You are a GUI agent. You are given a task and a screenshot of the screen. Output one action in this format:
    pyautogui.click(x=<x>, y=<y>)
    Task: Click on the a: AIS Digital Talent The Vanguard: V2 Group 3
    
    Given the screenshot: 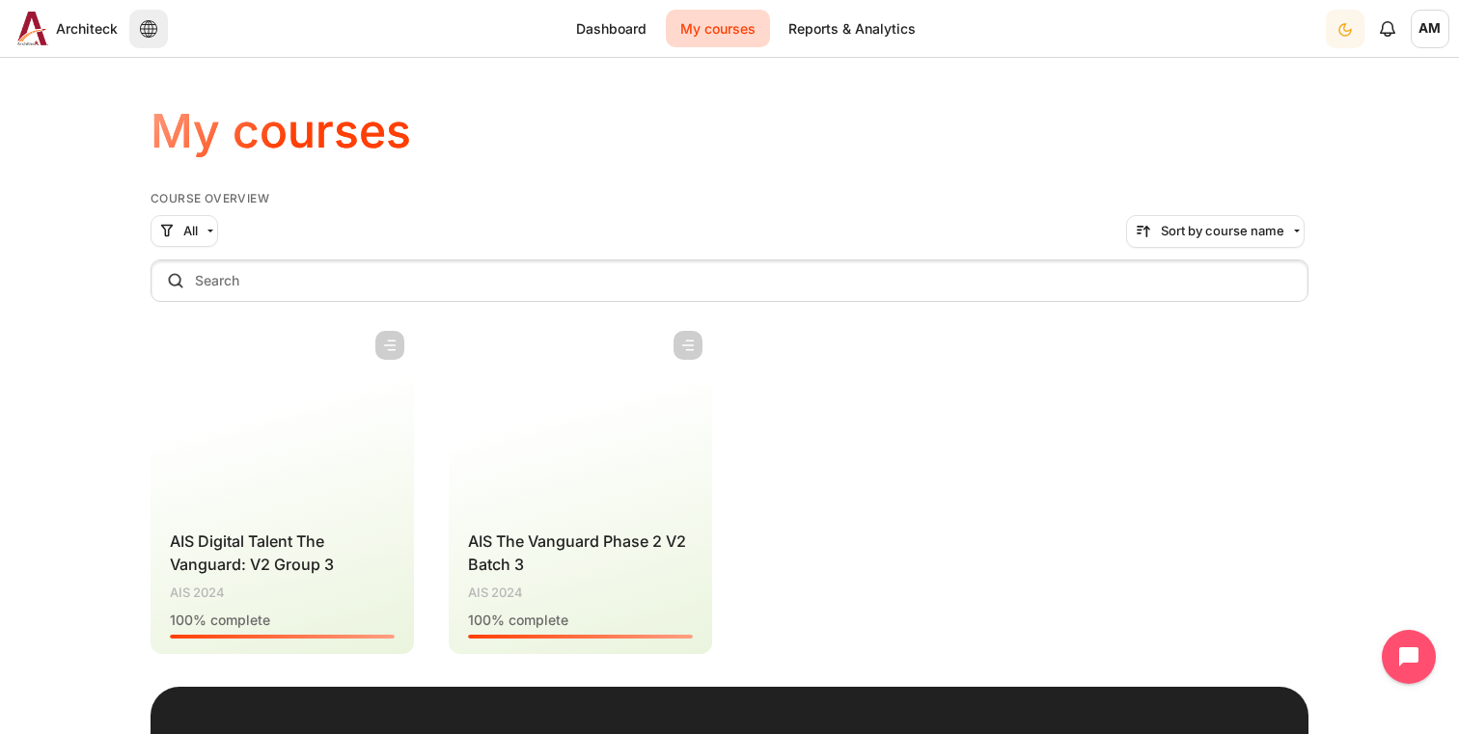 What is the action you would take?
    pyautogui.click(x=252, y=553)
    